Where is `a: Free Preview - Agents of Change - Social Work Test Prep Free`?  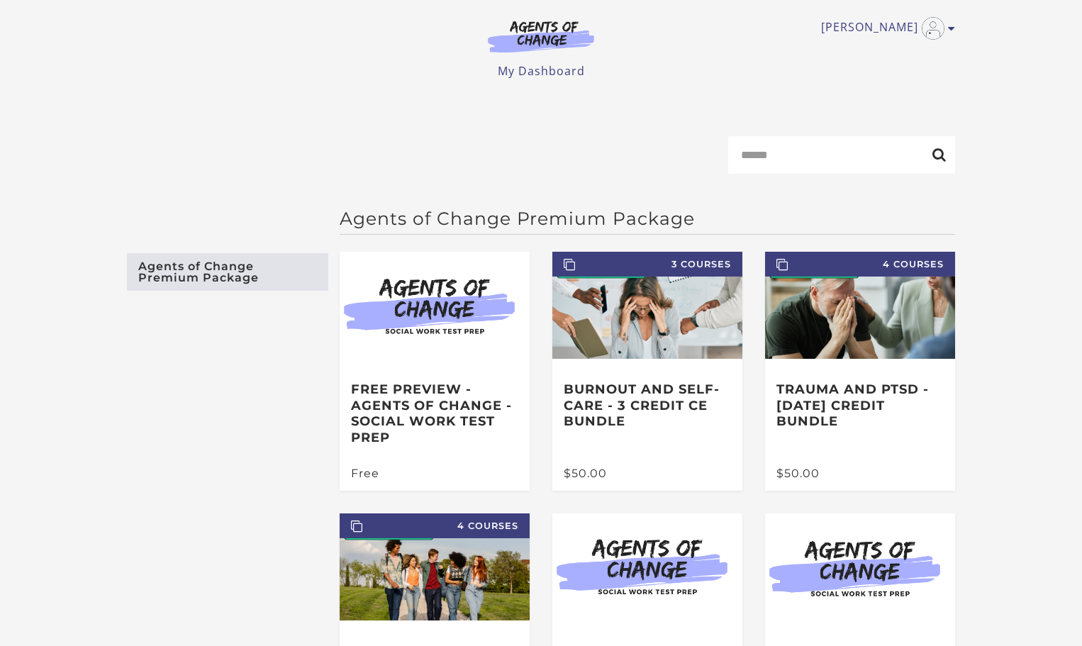
a: Free Preview - Agents of Change - Social Work Test Prep Free is located at coordinates (434, 371).